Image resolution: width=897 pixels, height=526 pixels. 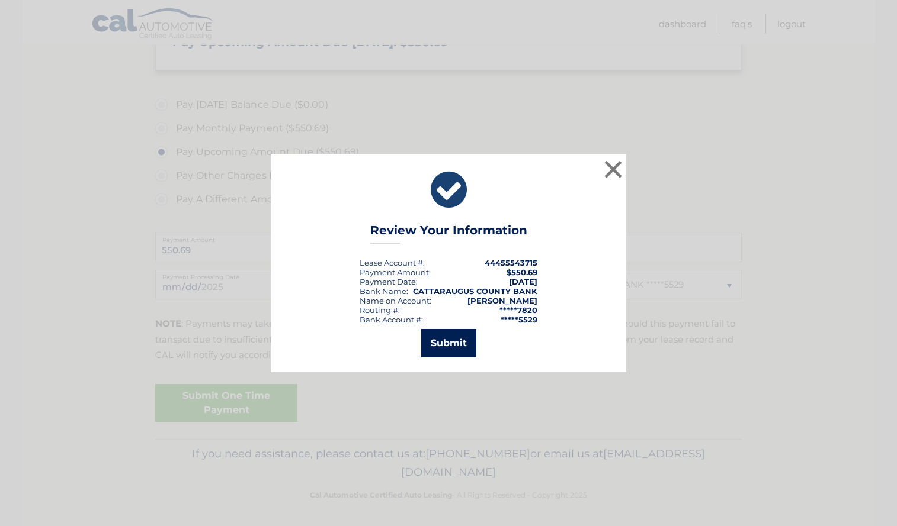 I want to click on h3: Review Your Information, so click(x=448, y=233).